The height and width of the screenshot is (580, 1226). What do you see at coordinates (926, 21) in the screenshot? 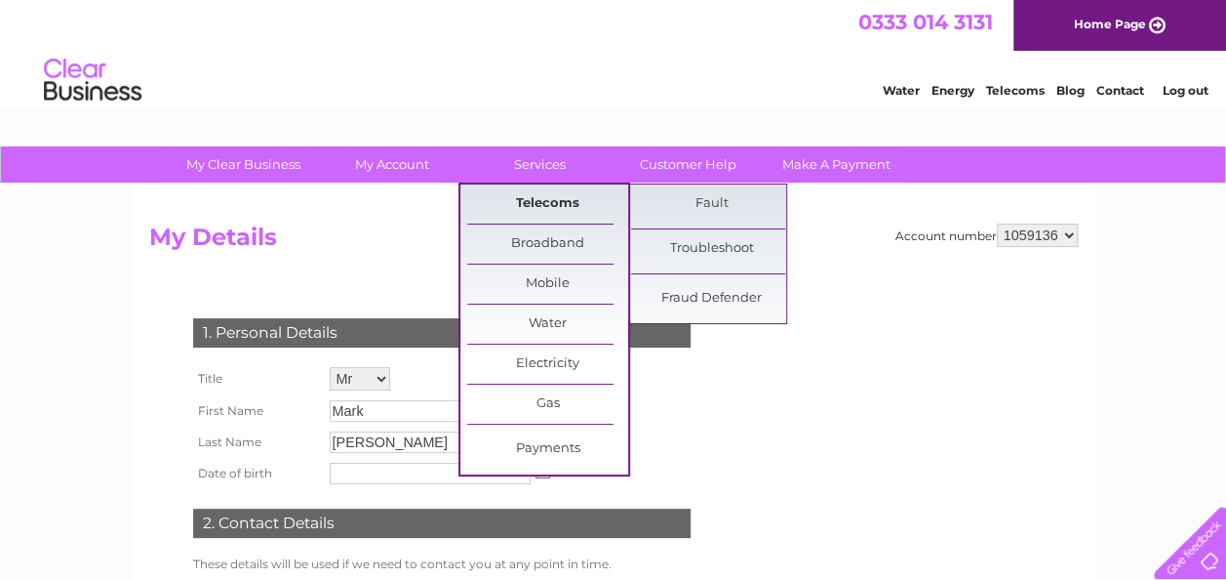
I see `span: 0333 014 3131` at bounding box center [926, 21].